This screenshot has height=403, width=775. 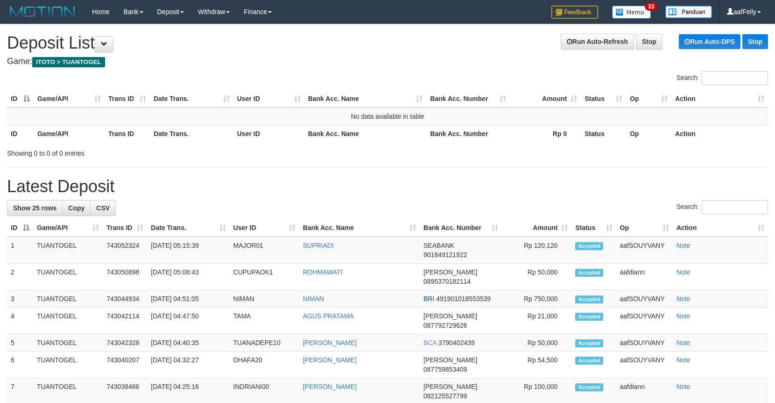 What do you see at coordinates (546, 133) in the screenshot?
I see `th: Rp 0` at bounding box center [546, 133].